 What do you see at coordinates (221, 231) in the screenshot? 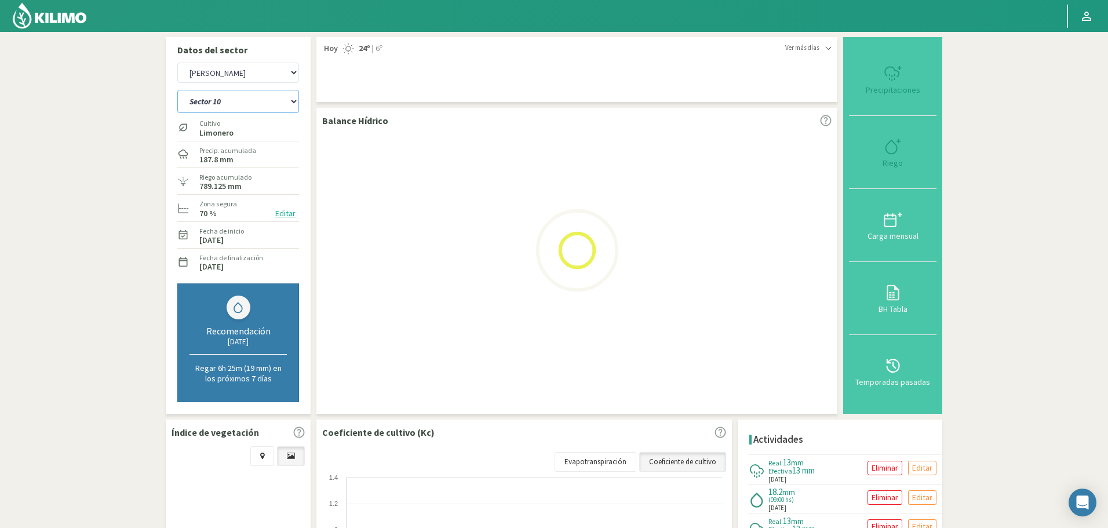
I see `label: Fecha de inicio` at bounding box center [221, 231].